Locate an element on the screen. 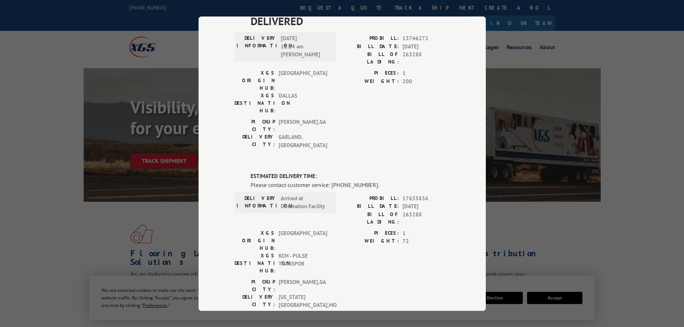 Image resolution: width=684 pixels, height=327 pixels. span: KCM - PULSE TRANSPOR is located at coordinates (303, 263).